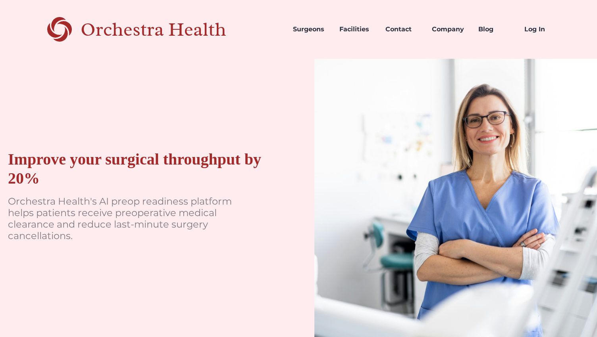  What do you see at coordinates (167, 29) in the screenshot?
I see `div: Orchestra Health` at bounding box center [167, 29].